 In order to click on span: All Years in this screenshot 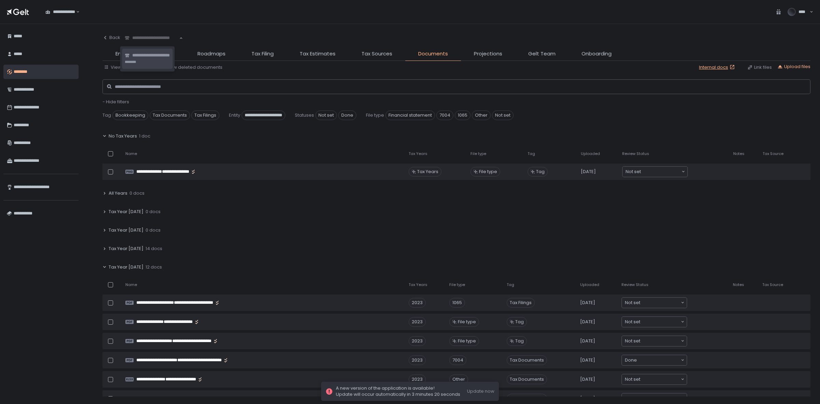, I will do `click(118, 193)`.